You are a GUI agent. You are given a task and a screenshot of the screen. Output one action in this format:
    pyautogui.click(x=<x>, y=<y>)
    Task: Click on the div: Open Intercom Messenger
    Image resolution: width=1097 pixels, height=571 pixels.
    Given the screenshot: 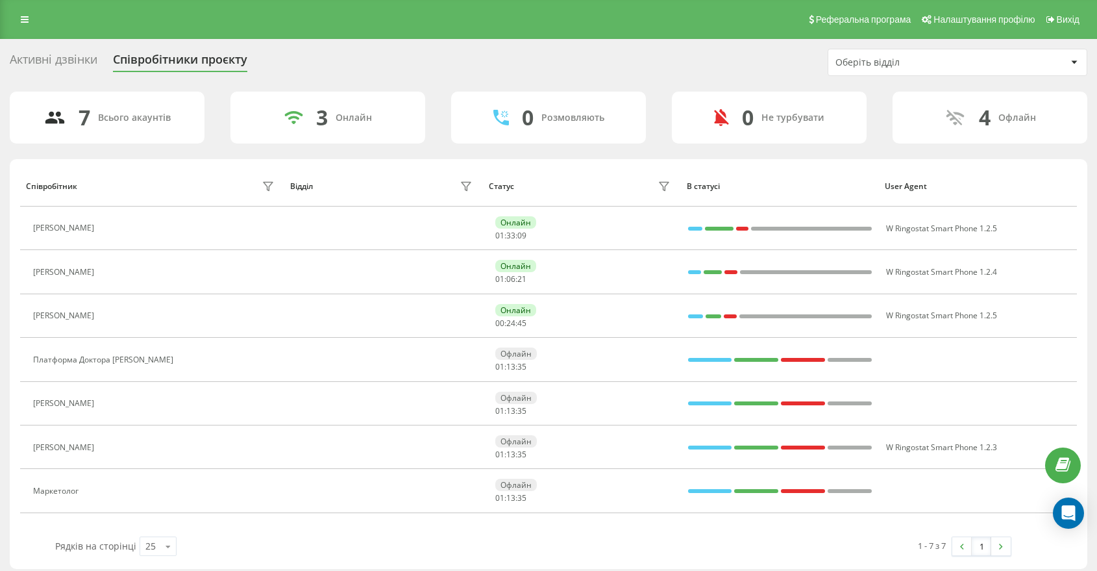 What is the action you would take?
    pyautogui.click(x=1069, y=513)
    